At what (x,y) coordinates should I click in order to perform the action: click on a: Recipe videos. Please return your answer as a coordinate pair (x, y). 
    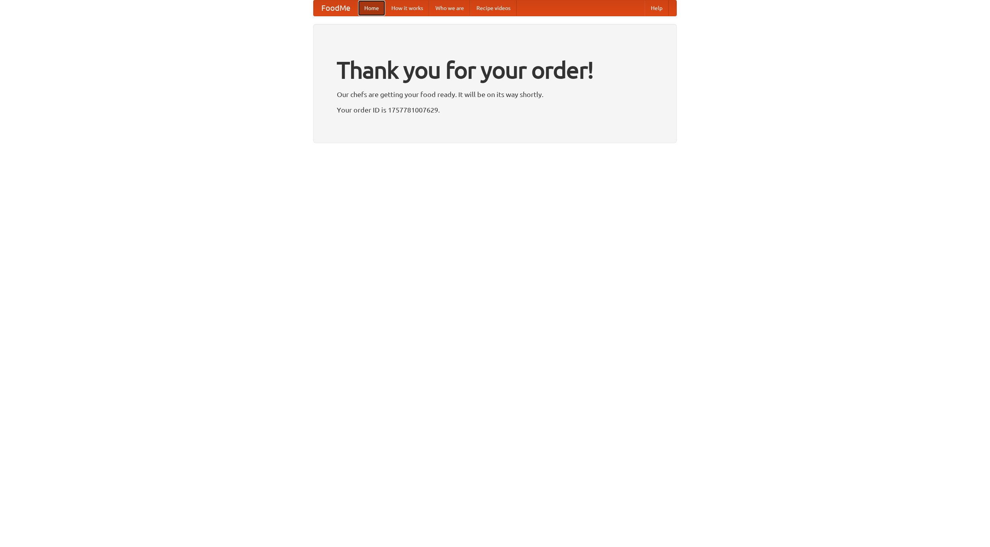
    Looking at the image, I should click on (493, 8).